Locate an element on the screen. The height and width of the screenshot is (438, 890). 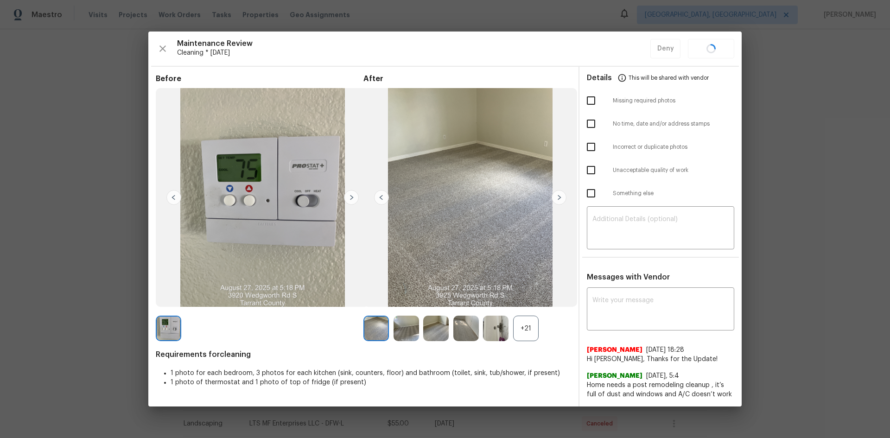
span: Before is located at coordinates (260, 79).